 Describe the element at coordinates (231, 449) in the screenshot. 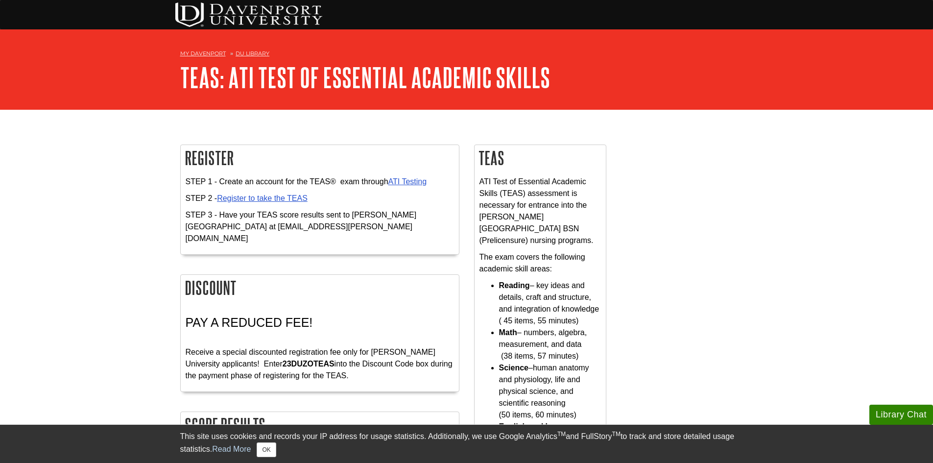

I see `a: Read More` at that location.